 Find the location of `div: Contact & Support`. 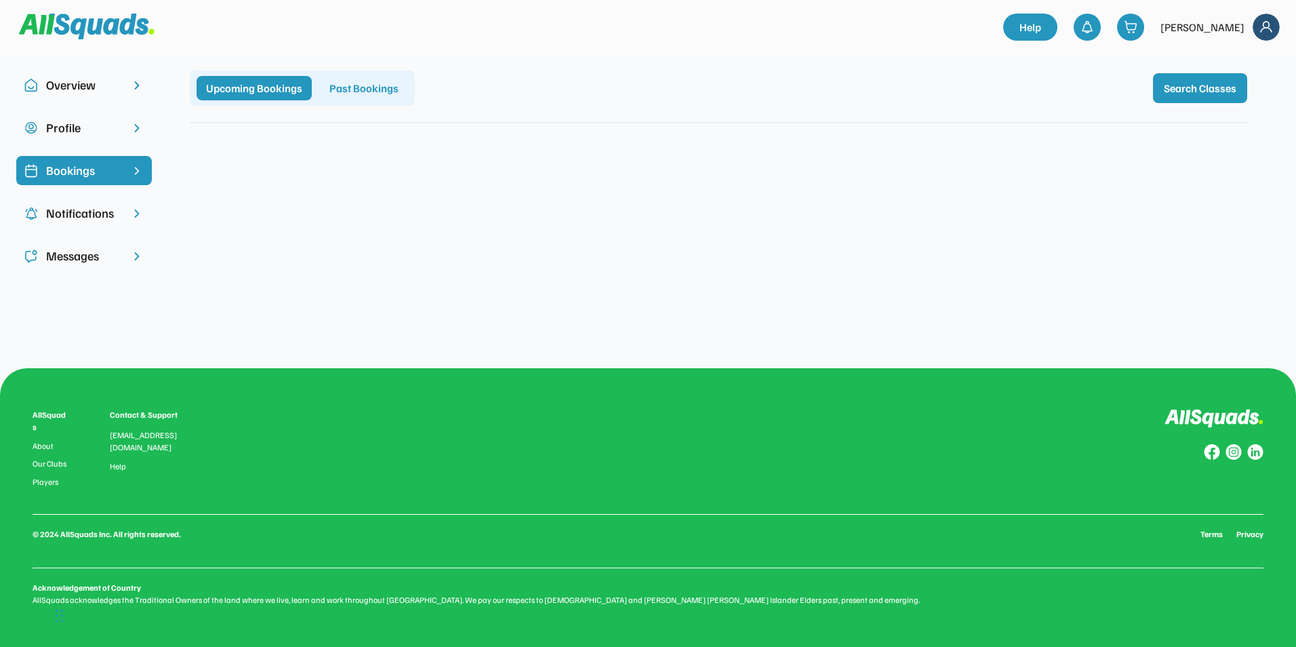

div: Contact & Support is located at coordinates (152, 415).